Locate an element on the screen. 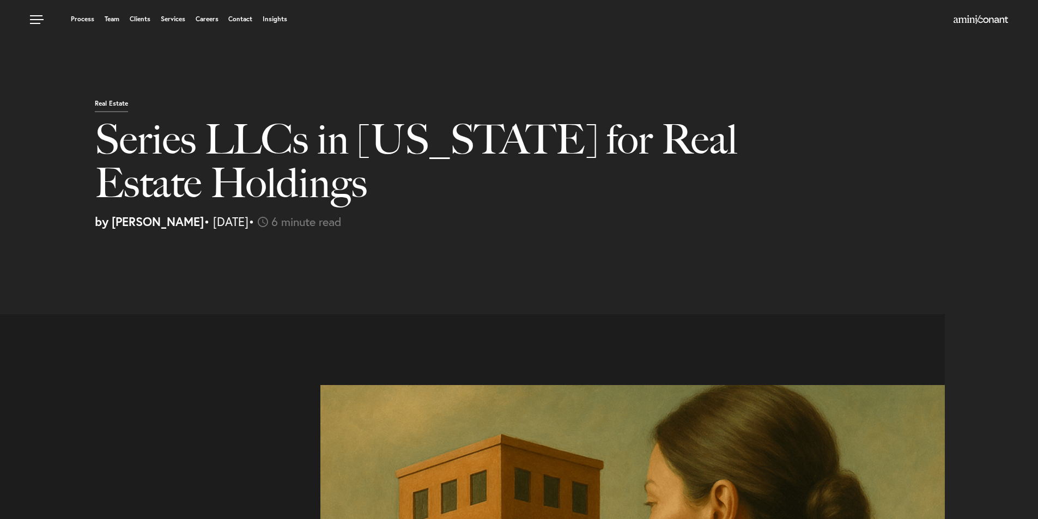 The width and height of the screenshot is (1038, 519). a: Process is located at coordinates (82, 19).